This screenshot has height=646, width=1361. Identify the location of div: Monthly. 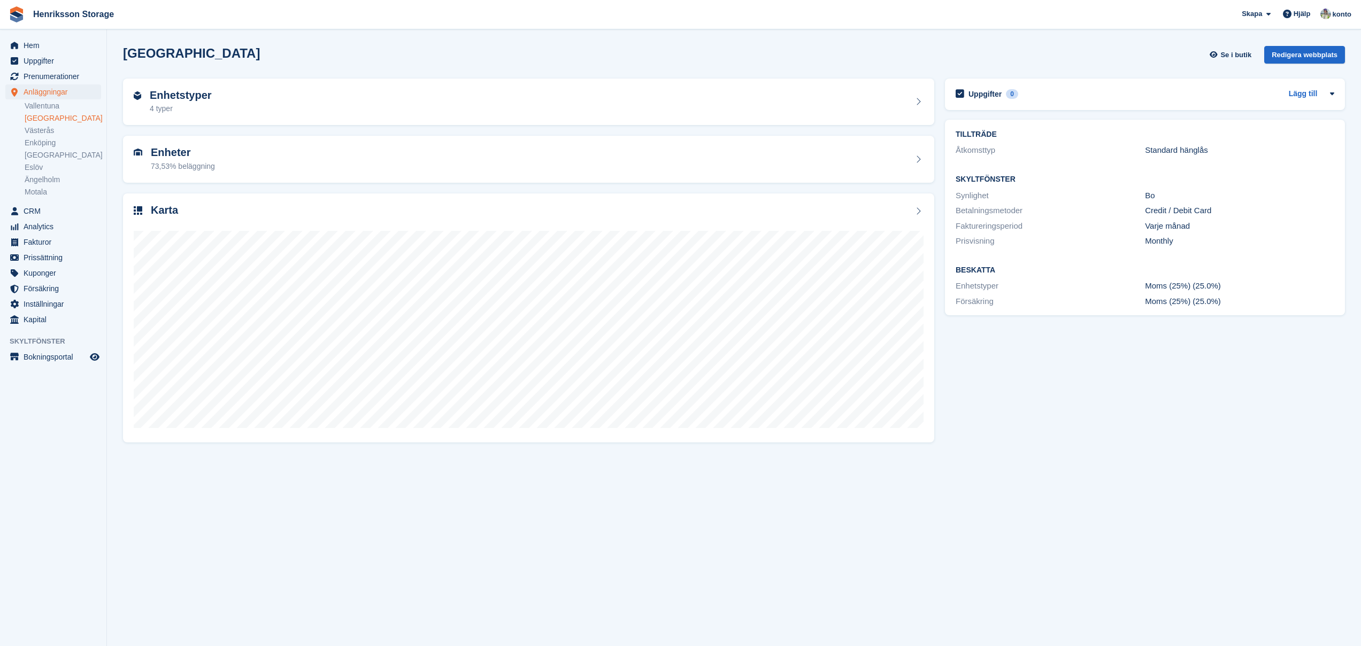
(1239, 241).